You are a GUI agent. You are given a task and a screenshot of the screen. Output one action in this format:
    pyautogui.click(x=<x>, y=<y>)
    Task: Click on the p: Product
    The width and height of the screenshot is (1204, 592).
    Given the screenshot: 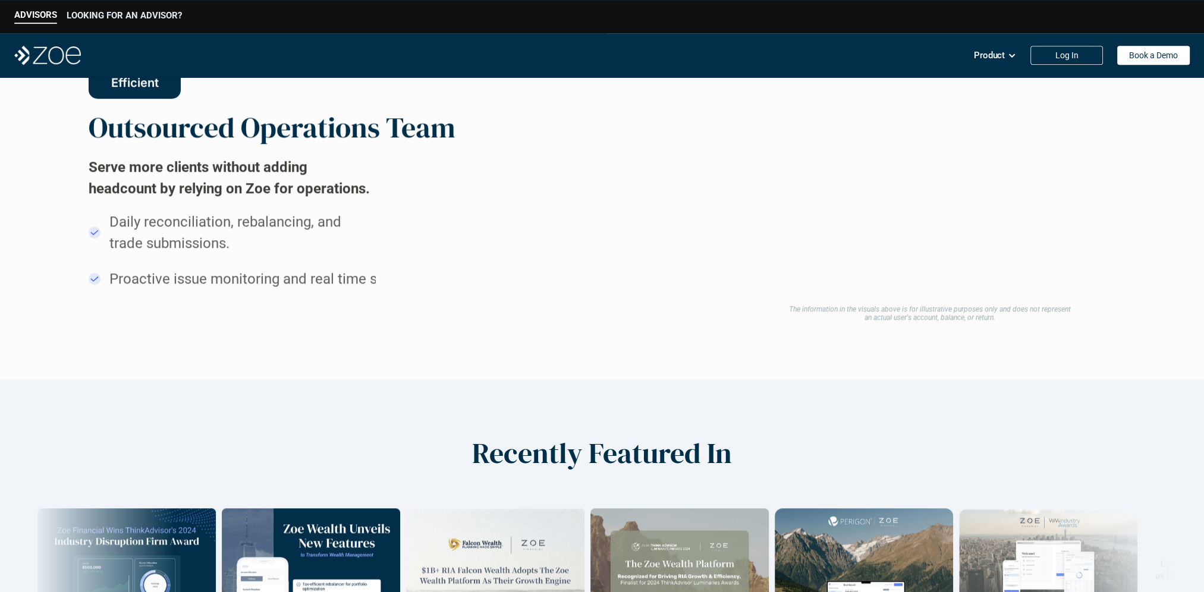 What is the action you would take?
    pyautogui.click(x=989, y=55)
    